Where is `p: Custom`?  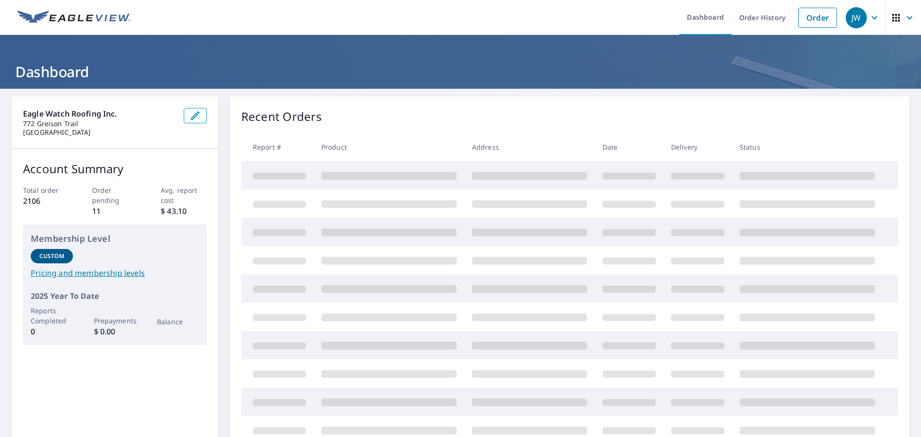
p: Custom is located at coordinates (52, 256).